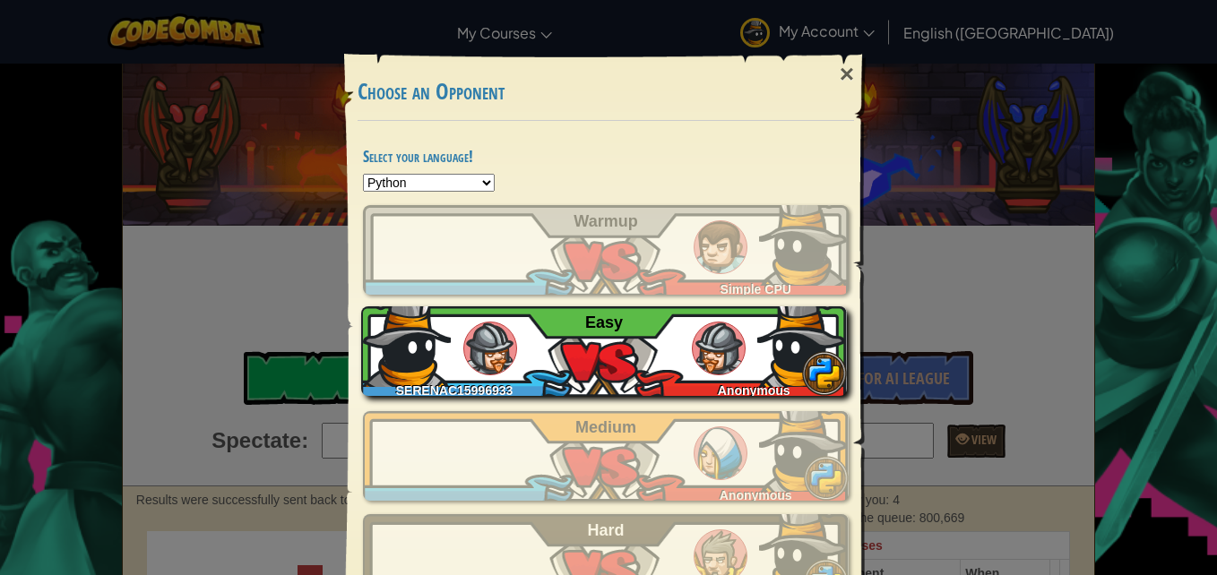 Image resolution: width=1217 pixels, height=575 pixels. I want to click on img: humans_ladder_medium.png, so click(720, 453).